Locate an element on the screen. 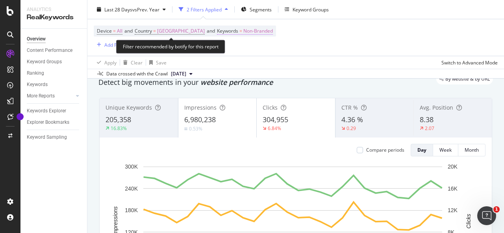 Image resolution: width=504 pixels, height=233 pixels. div: Keywords Explorer is located at coordinates (46, 111).